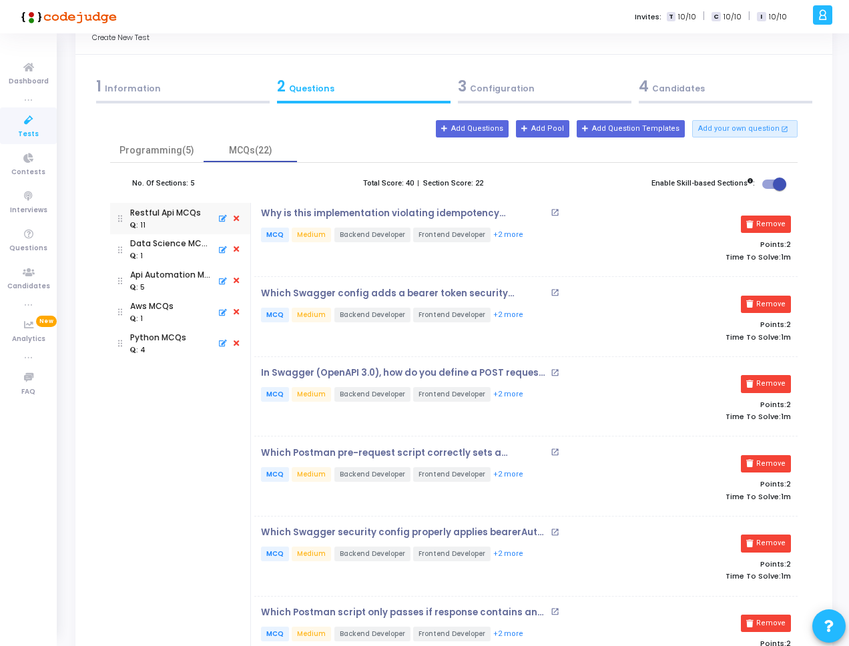 The width and height of the screenshot is (849, 646). Describe the element at coordinates (171, 275) in the screenshot. I see `div: Api Automation MCQs` at that location.